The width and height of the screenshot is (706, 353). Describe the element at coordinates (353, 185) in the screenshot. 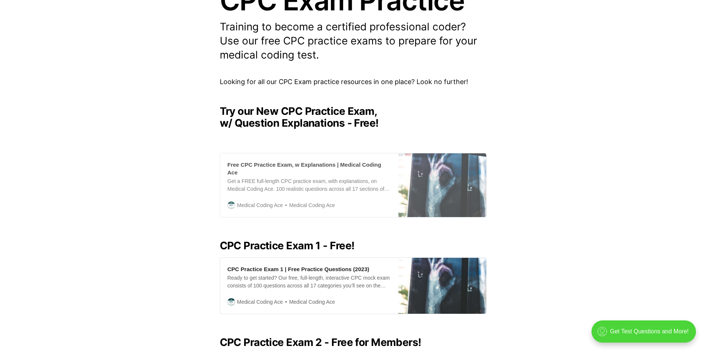

I see `a: Free CPC Practice Exam, w Explanations | Medical Coding AceGet a FREE full-length CPC practice ex...` at that location.